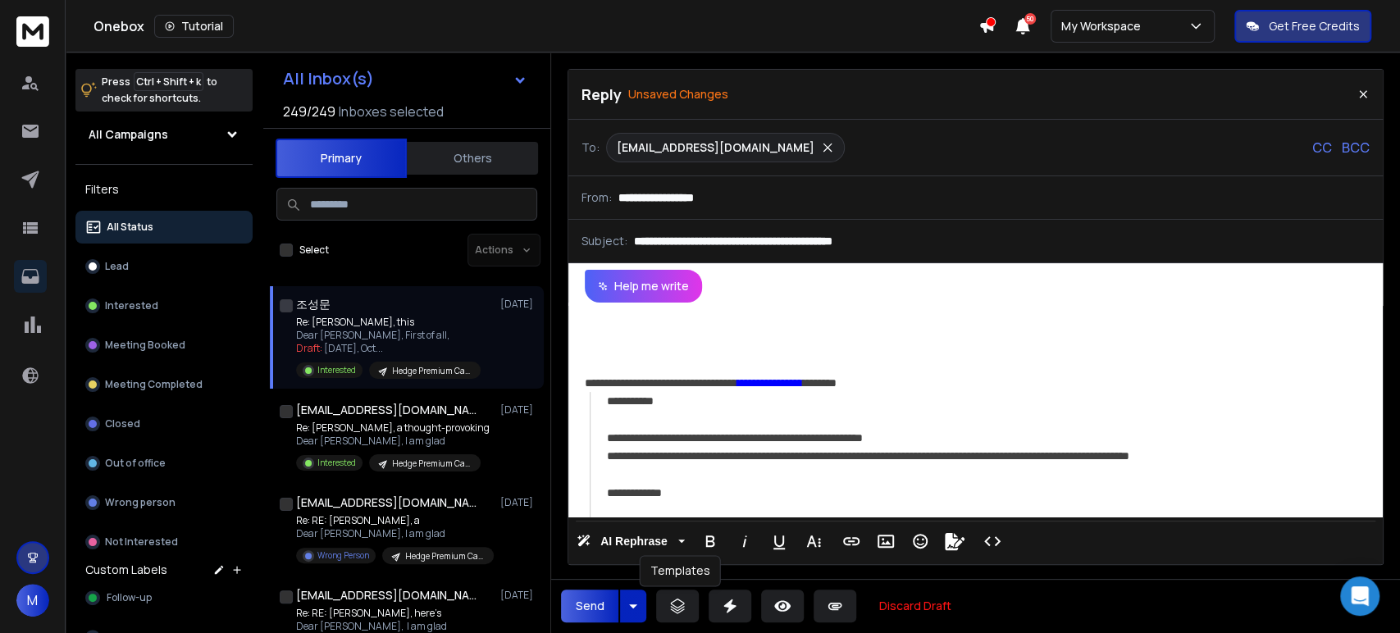  I want to click on button: Wrong person, so click(164, 503).